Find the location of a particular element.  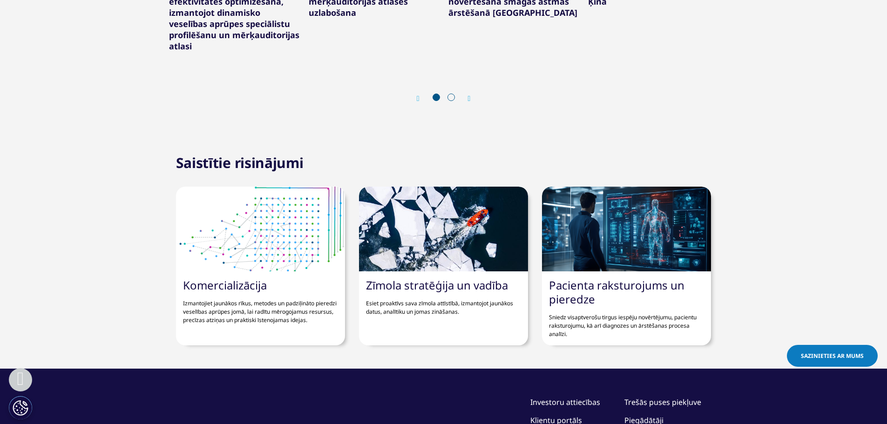

a: Zīmola stratēģija un vadība is located at coordinates (437, 285).